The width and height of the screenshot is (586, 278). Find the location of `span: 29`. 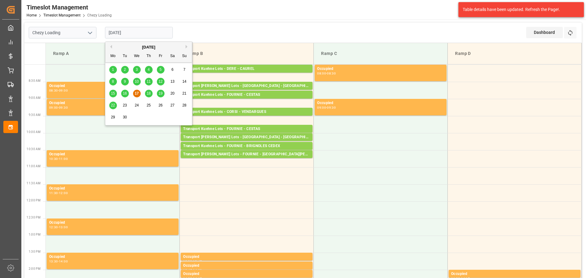

span: 29 is located at coordinates (113, 117).